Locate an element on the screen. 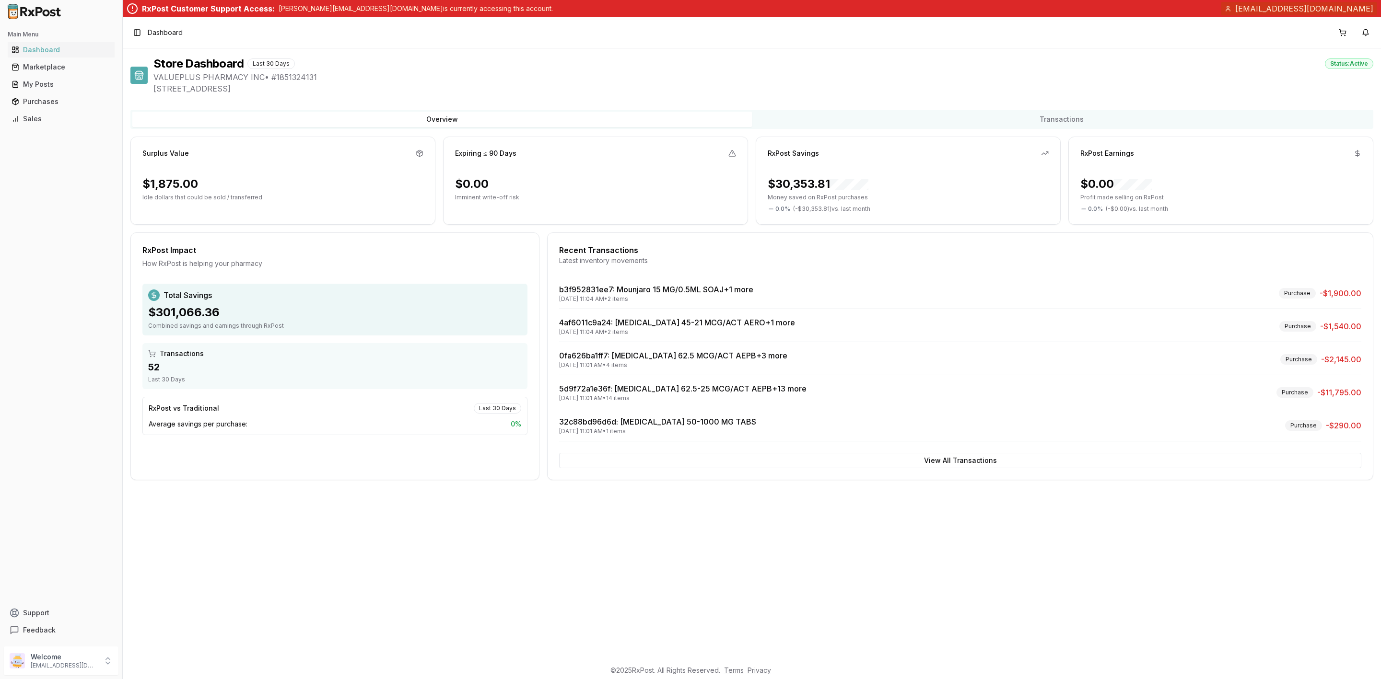  span: Average savings per purchase: is located at coordinates (198, 424).